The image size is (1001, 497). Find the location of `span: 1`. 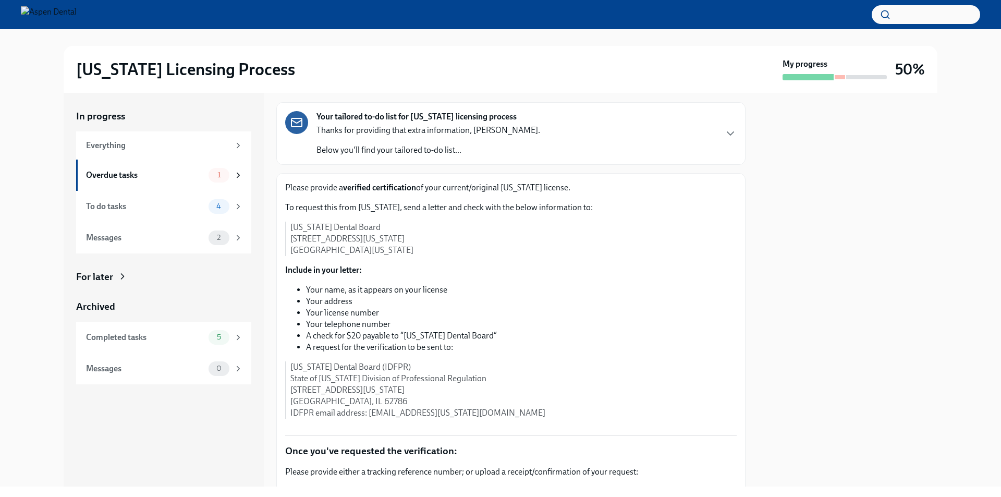

span: 1 is located at coordinates (219, 175).